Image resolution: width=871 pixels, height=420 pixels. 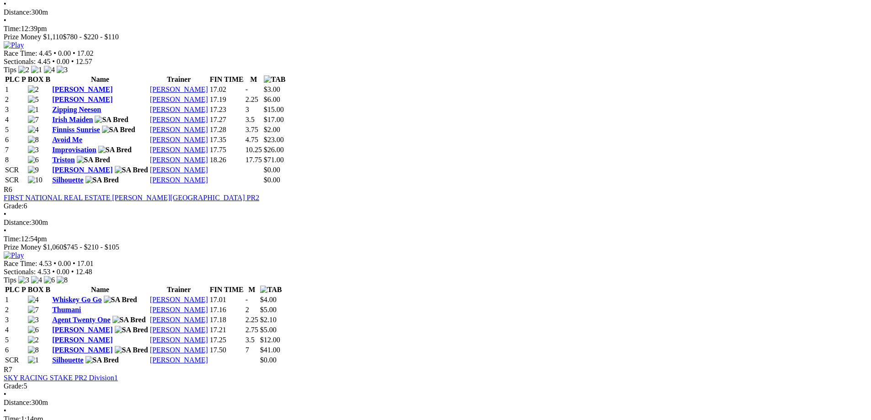 What do you see at coordinates (274, 139) in the screenshot?
I see `span: $23.00` at bounding box center [274, 139].